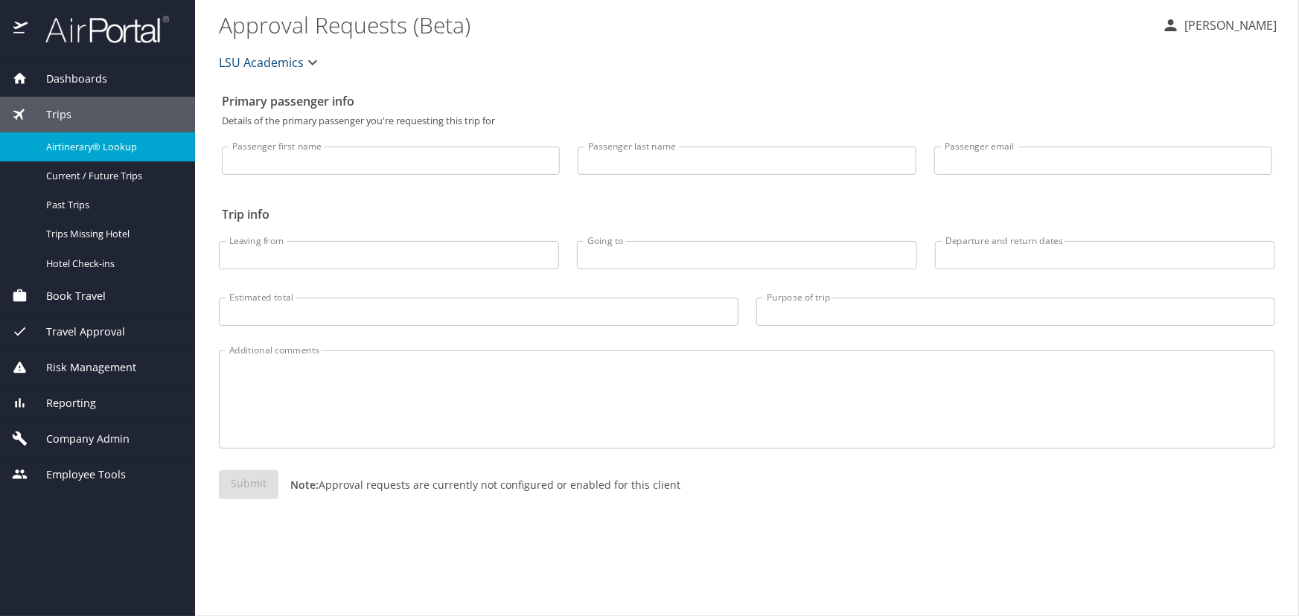 The width and height of the screenshot is (1299, 616). Describe the element at coordinates (82, 368) in the screenshot. I see `span: Risk Management` at that location.